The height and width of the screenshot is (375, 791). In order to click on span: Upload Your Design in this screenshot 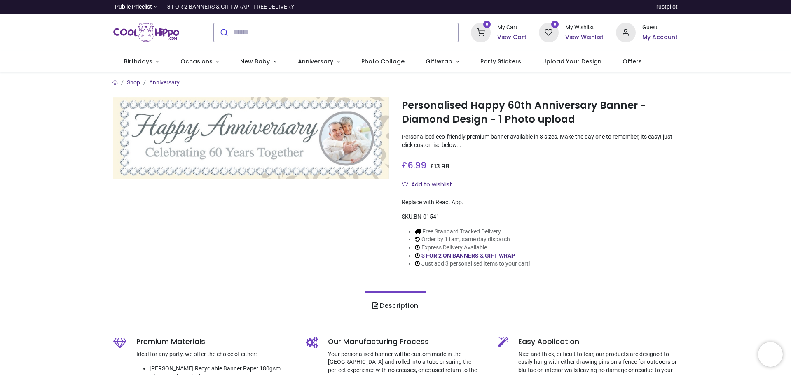, I will do `click(571, 61)`.